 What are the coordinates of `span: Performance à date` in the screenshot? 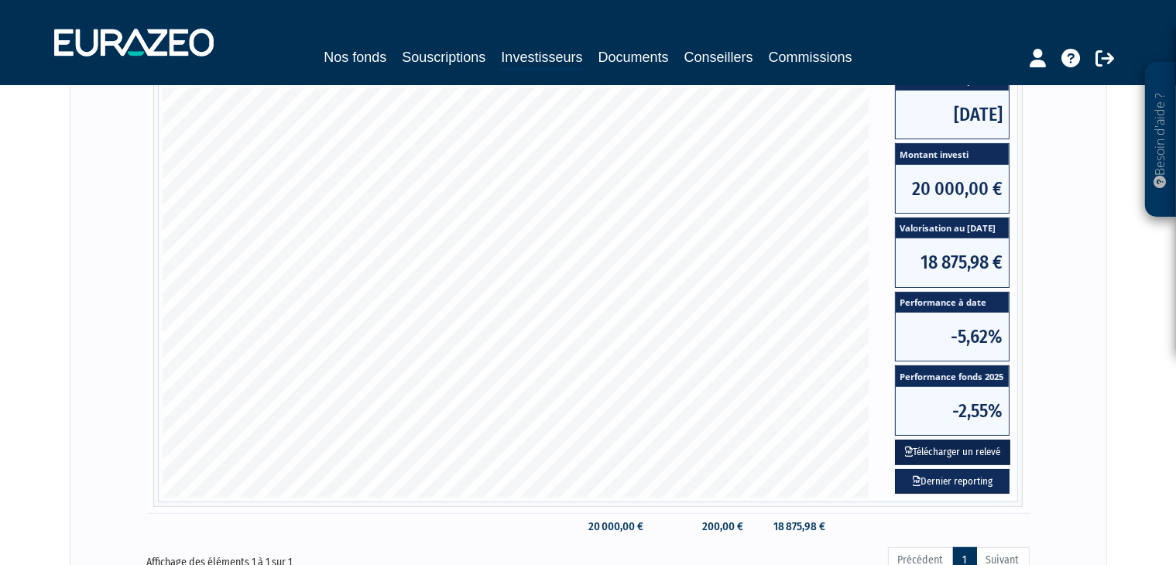 It's located at (952, 303).